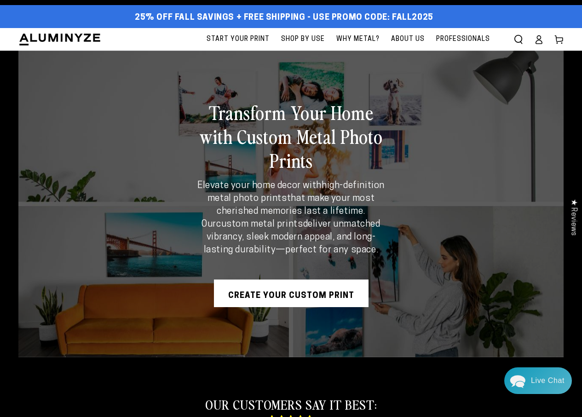 The height and width of the screenshot is (417, 582). Describe the element at coordinates (519, 40) in the screenshot. I see `summary: Search our site` at that location.